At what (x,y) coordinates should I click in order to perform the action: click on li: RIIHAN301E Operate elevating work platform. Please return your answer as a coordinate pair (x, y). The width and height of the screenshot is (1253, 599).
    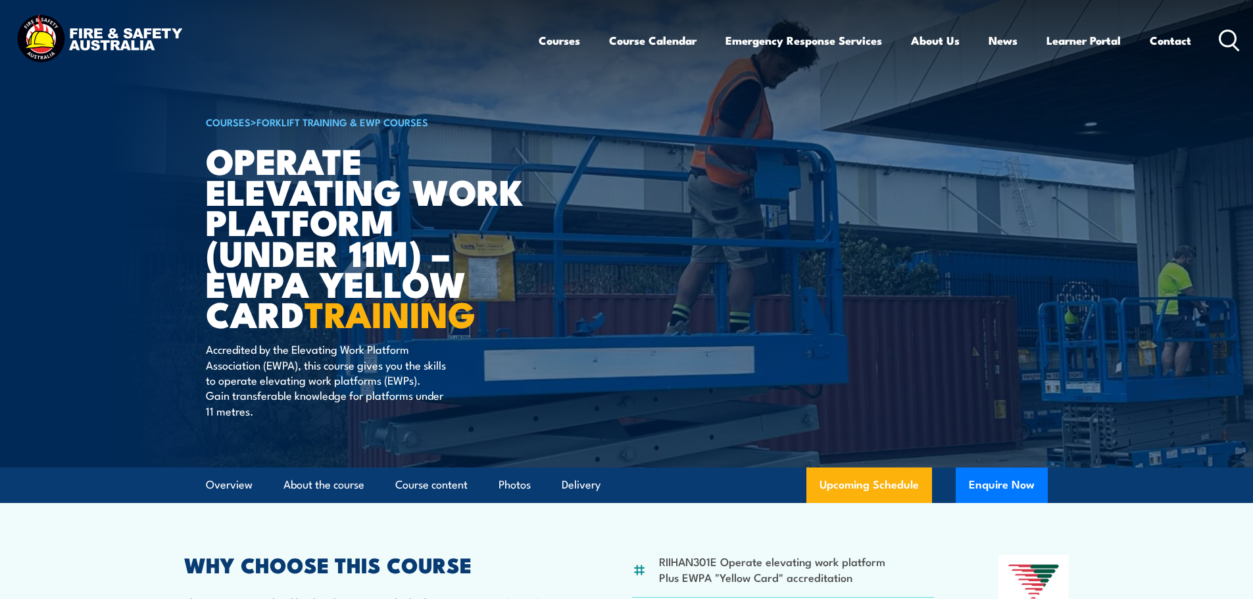
    Looking at the image, I should click on (772, 561).